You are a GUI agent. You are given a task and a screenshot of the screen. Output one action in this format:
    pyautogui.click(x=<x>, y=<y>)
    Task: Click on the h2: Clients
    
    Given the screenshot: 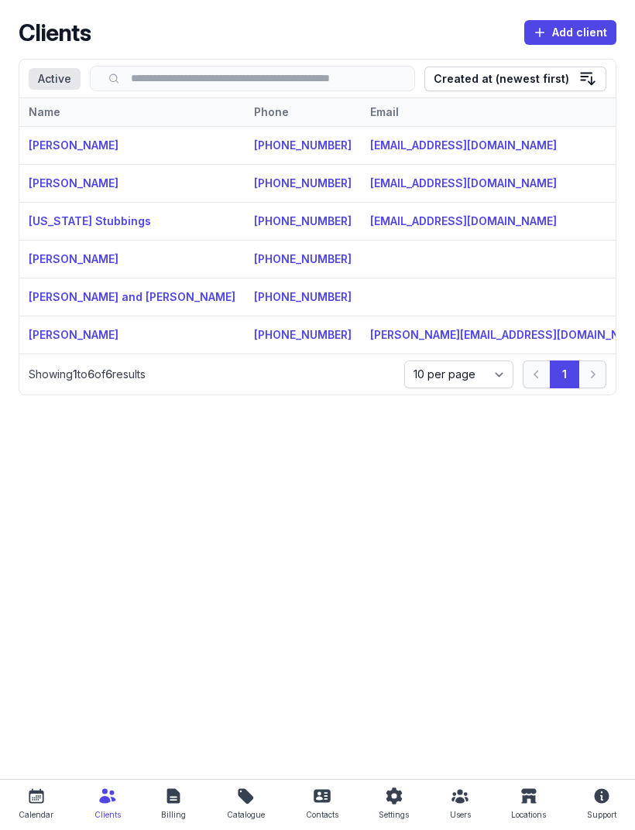 What is the action you would take?
    pyautogui.click(x=54, y=33)
    